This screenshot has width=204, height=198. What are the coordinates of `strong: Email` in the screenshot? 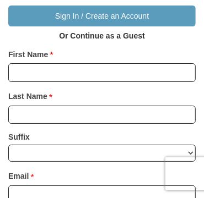 It's located at (18, 176).